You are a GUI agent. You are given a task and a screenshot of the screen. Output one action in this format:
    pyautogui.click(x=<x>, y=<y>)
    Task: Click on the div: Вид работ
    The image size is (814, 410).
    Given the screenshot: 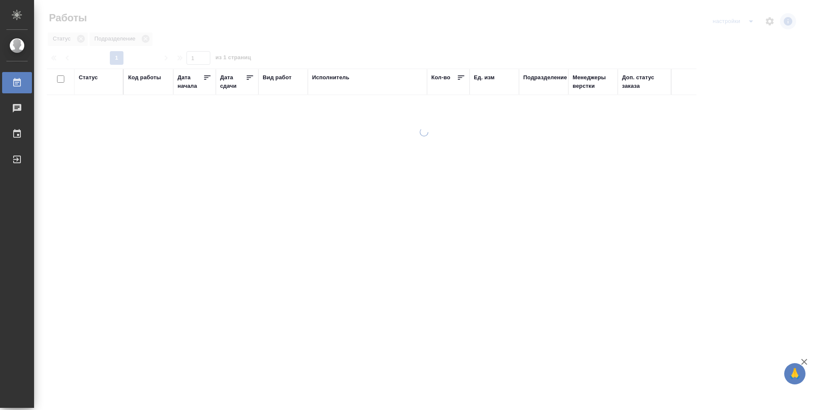 What is the action you would take?
    pyautogui.click(x=277, y=78)
    